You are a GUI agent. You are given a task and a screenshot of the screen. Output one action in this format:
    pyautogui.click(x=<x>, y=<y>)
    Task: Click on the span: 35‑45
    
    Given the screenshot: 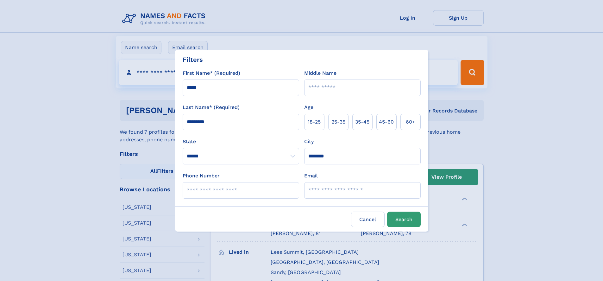 What is the action you would take?
    pyautogui.click(x=362, y=122)
    